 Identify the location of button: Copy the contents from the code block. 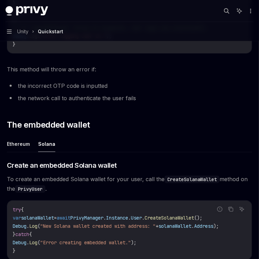
(231, 209).